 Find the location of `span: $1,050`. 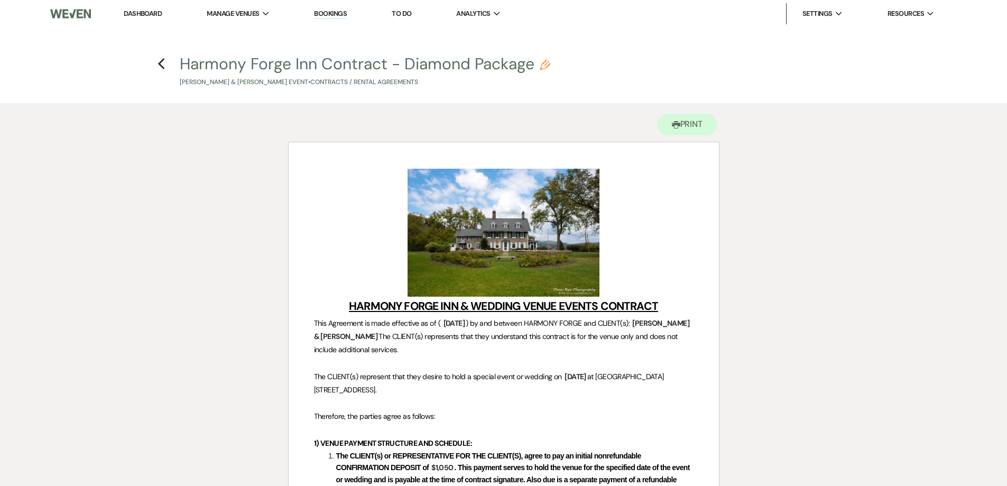

span: $1,050 is located at coordinates (442, 467).